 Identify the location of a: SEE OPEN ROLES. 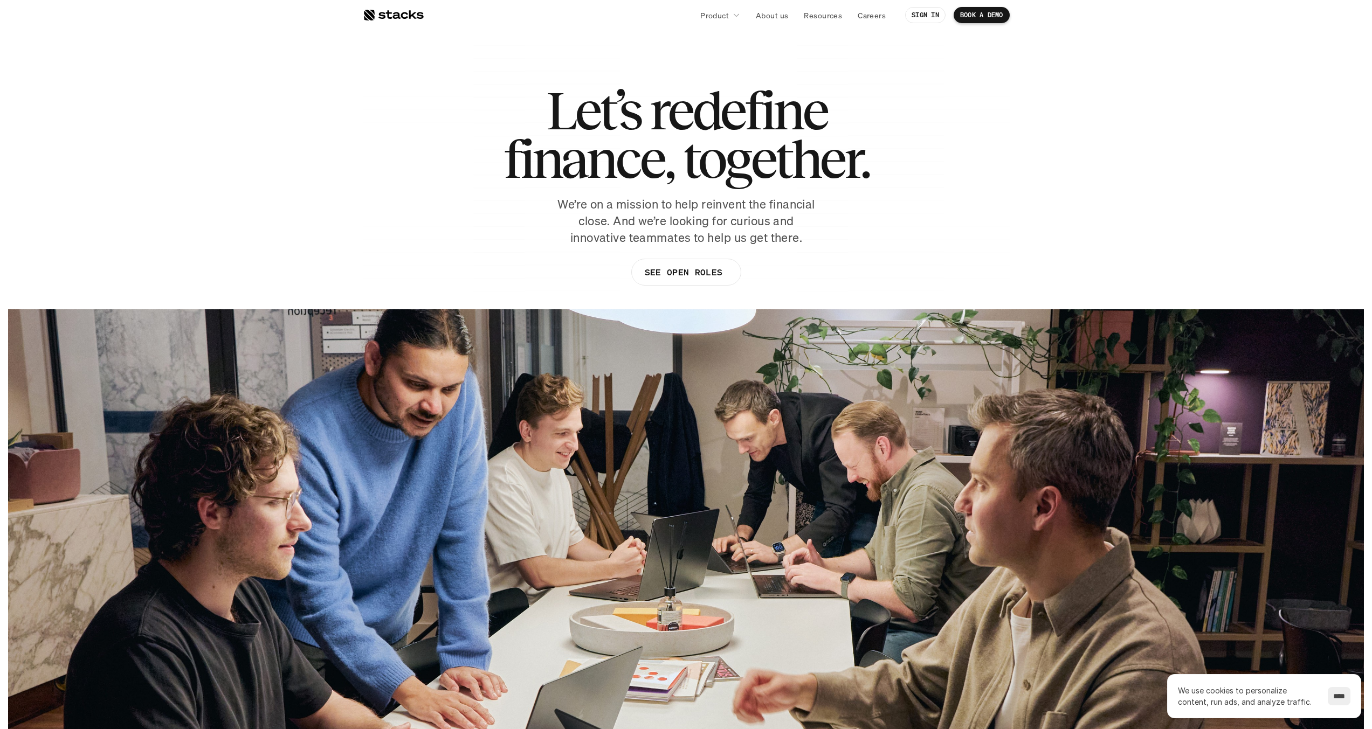
(686, 272).